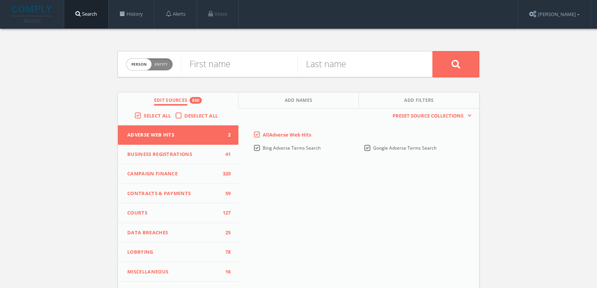  What do you see at coordinates (225, 233) in the screenshot?
I see `span: 25` at bounding box center [225, 233].